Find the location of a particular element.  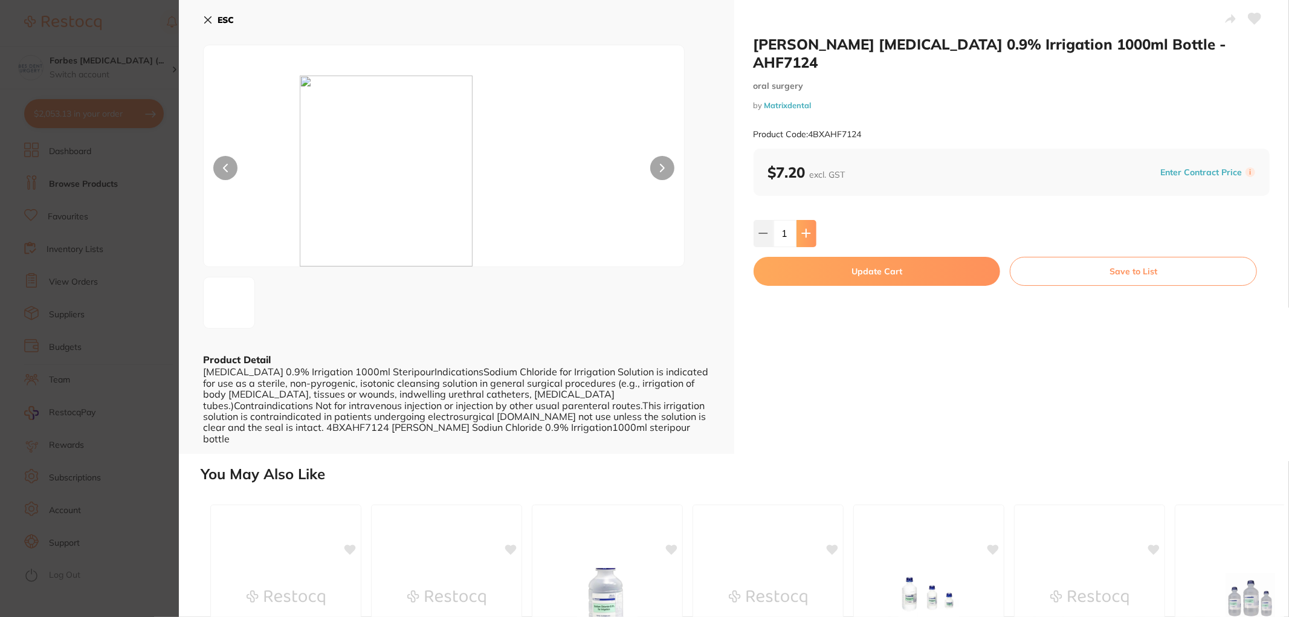

span: excl. GST is located at coordinates (828, 175).